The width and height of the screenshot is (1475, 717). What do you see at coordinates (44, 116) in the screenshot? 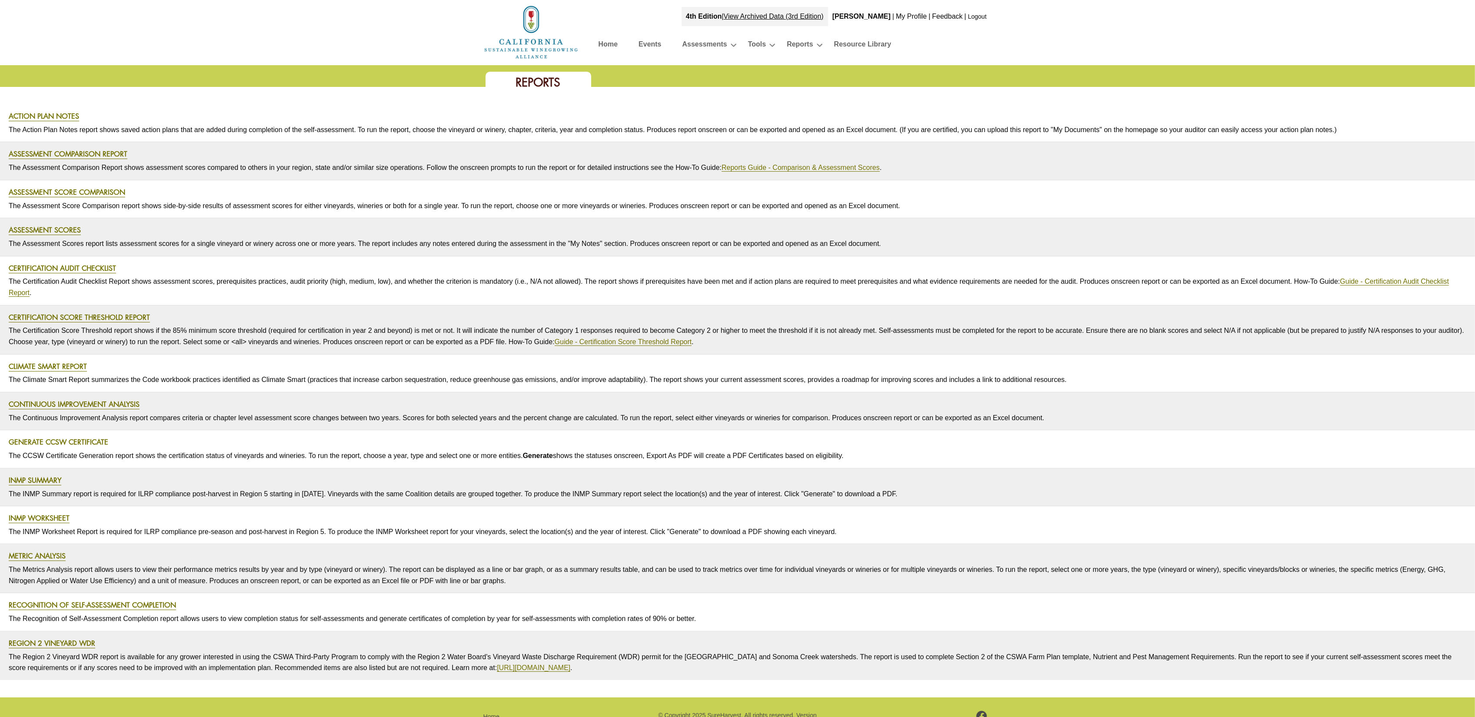
I see `a: Action Plan Notes` at bounding box center [44, 116].